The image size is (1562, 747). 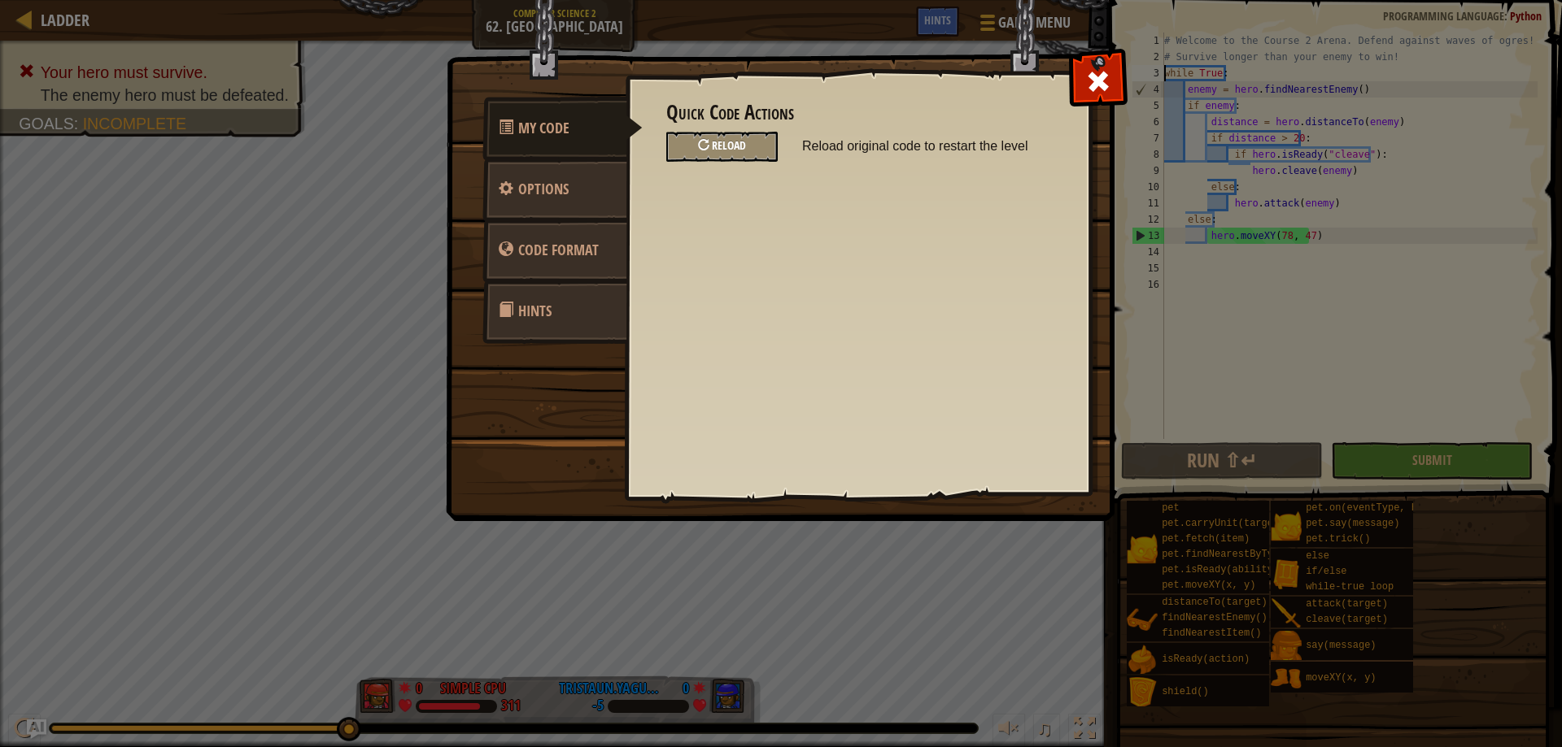 I want to click on h3: Quick Code Actions, so click(x=857, y=112).